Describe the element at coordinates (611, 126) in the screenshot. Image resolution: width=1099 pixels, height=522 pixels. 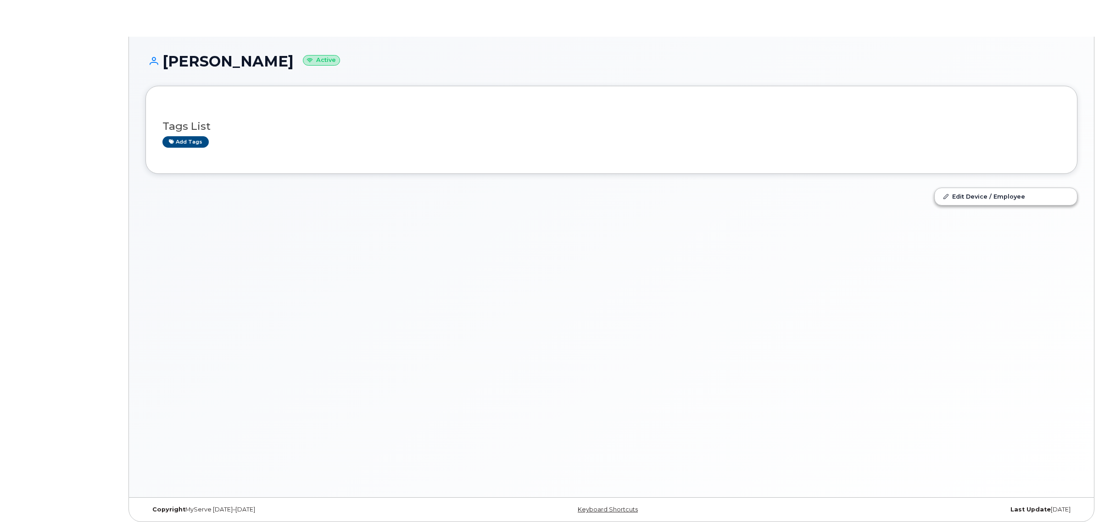
I see `h3: Tags List` at that location.